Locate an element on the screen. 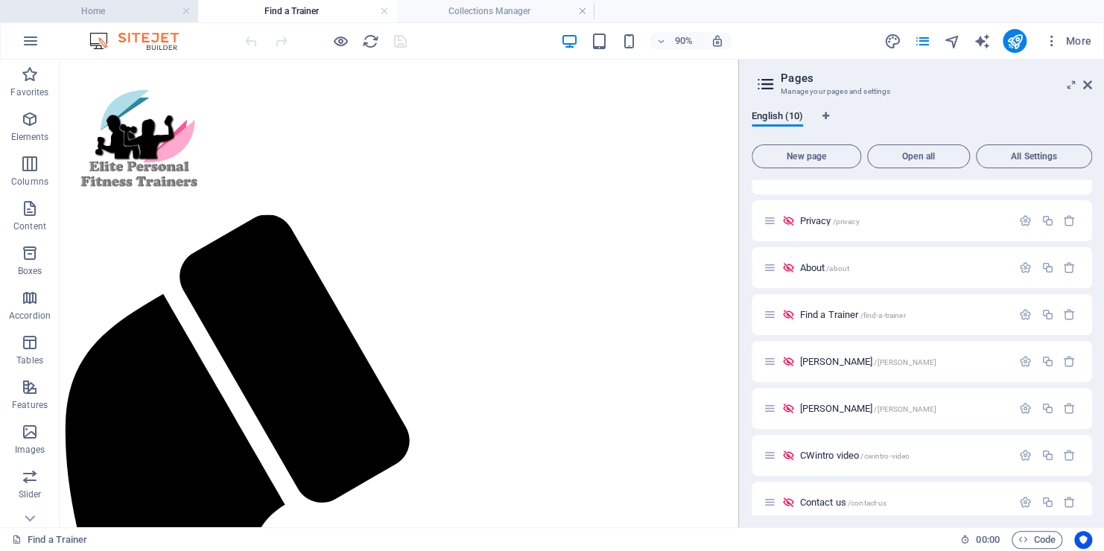  span: New page is located at coordinates (806, 156).